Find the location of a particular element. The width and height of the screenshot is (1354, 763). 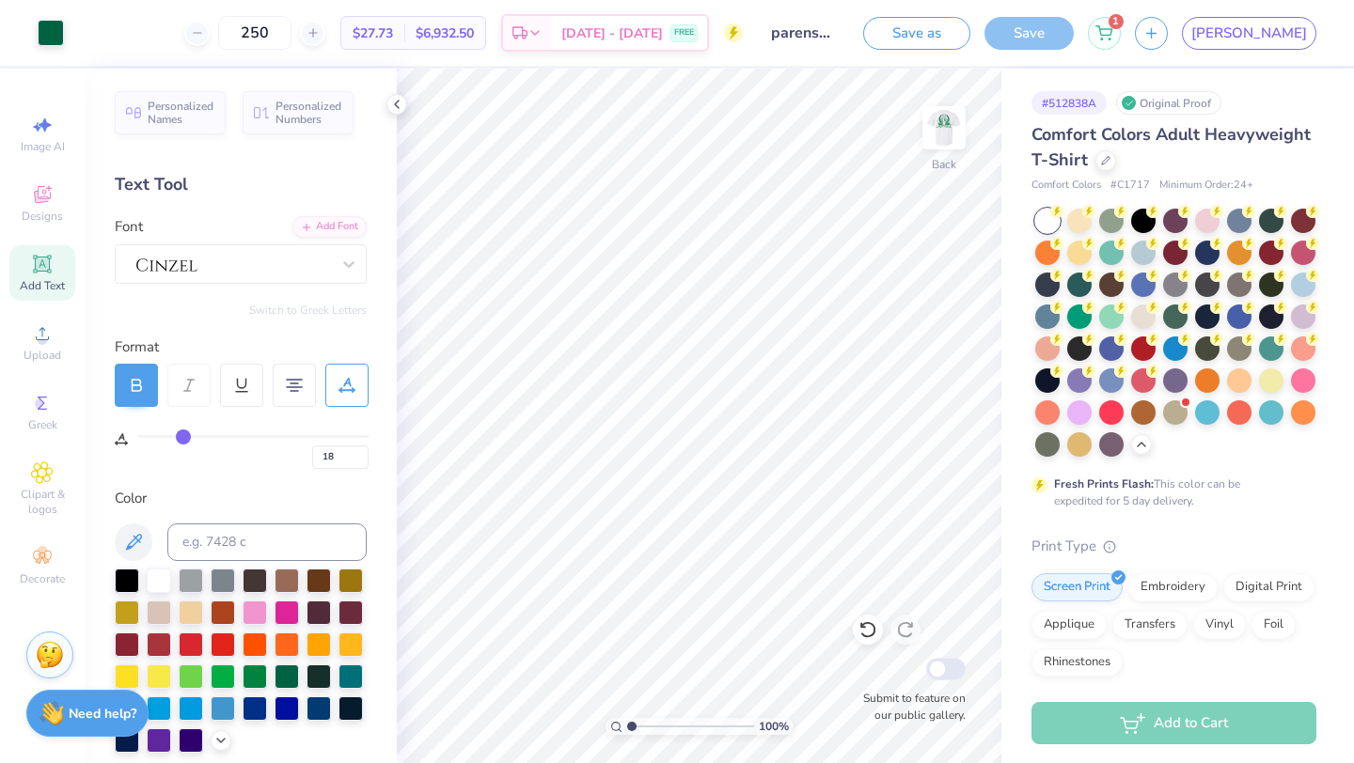

div: Print Type is located at coordinates (1173, 546).